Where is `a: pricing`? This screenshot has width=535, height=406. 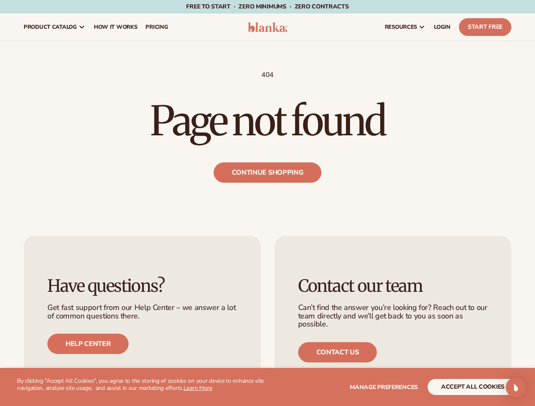
a: pricing is located at coordinates (157, 27).